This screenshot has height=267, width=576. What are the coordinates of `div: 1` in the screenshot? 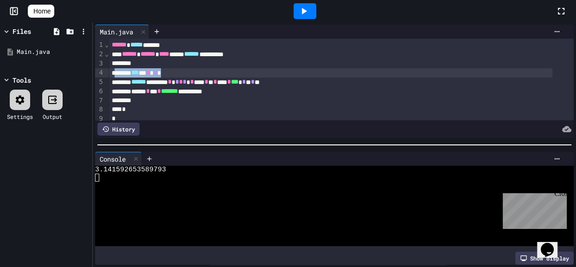 It's located at (100, 45).